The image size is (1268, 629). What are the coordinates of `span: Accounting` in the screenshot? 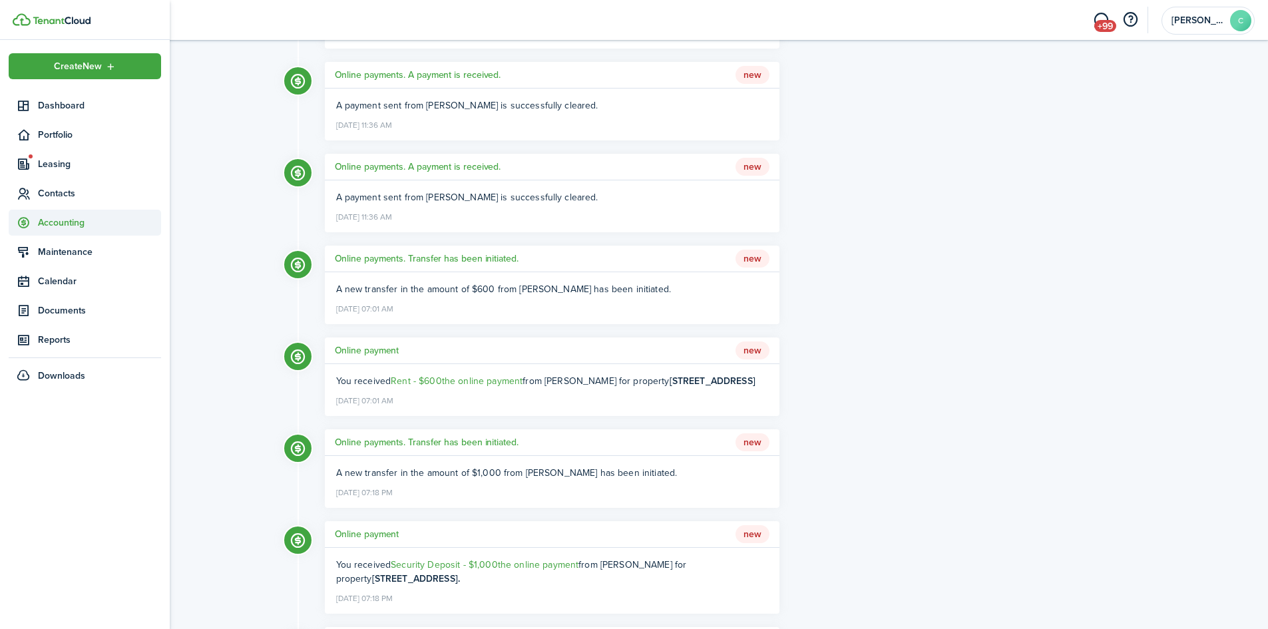 It's located at (99, 222).